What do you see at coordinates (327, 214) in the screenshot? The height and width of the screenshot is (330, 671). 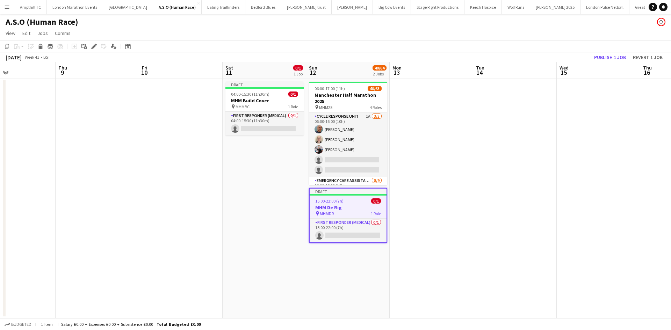 I see `span: MHMDR` at bounding box center [327, 214].